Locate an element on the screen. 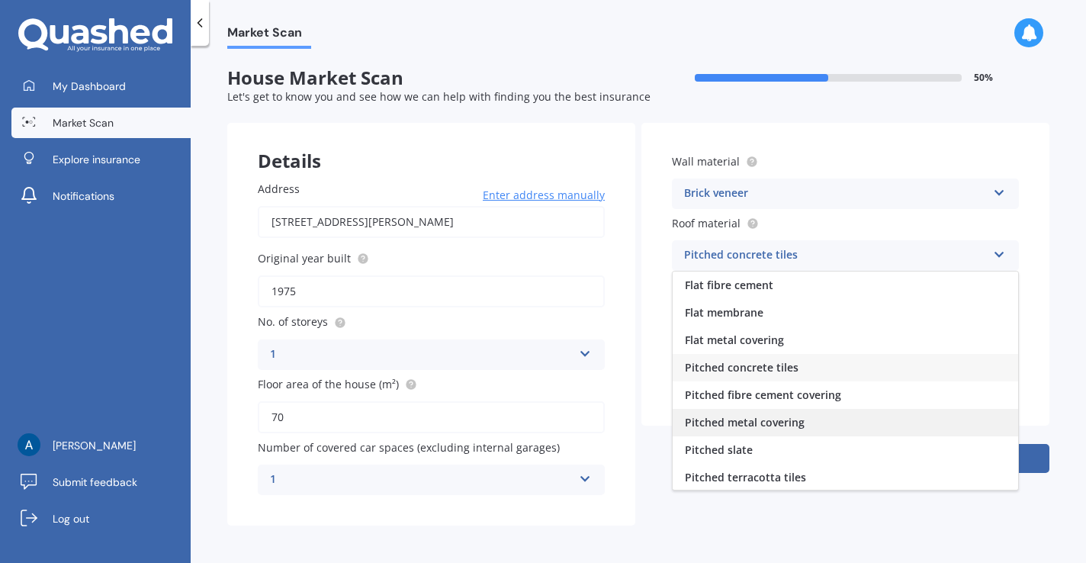 Image resolution: width=1086 pixels, height=563 pixels. span: Pitched concrete tiles is located at coordinates (741, 367).